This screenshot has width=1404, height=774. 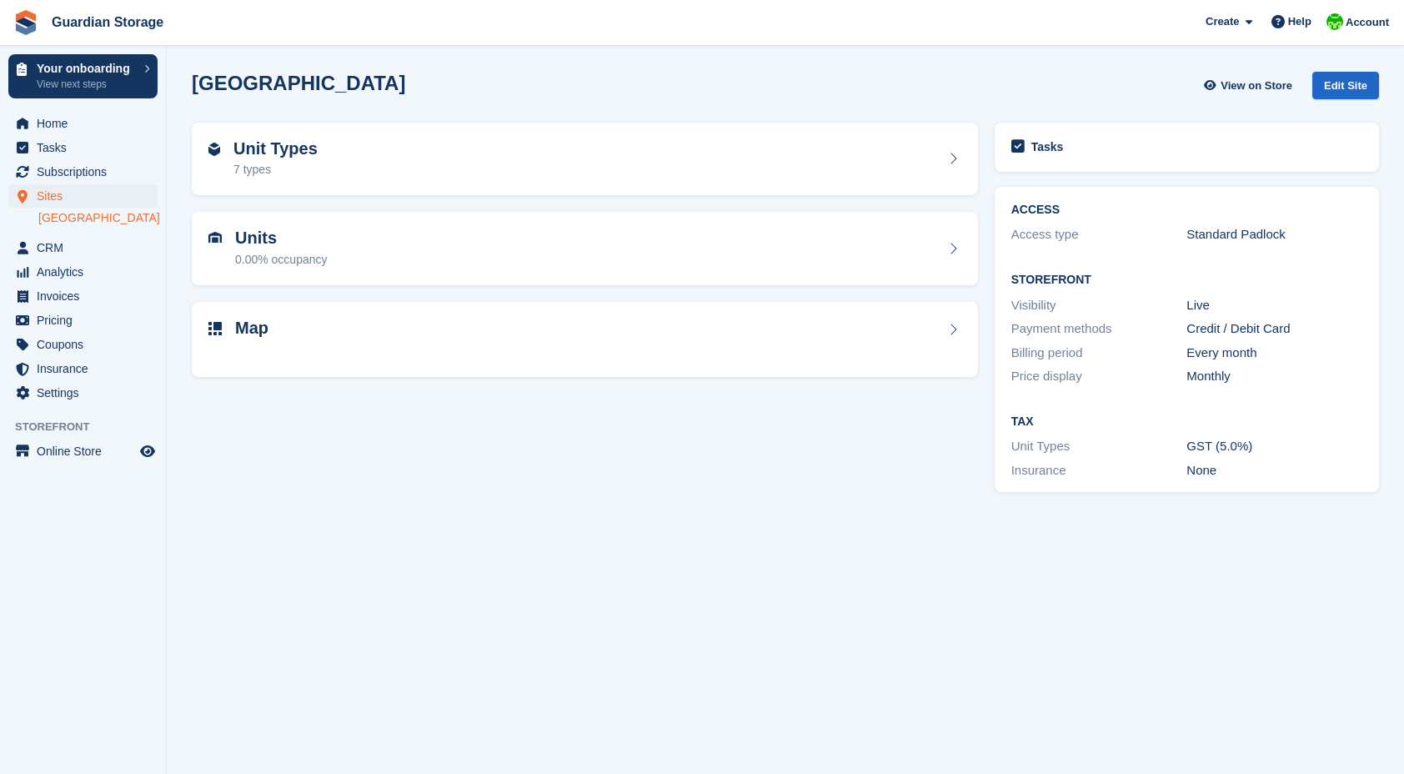 What do you see at coordinates (1274, 376) in the screenshot?
I see `div: Monthly` at bounding box center [1274, 376].